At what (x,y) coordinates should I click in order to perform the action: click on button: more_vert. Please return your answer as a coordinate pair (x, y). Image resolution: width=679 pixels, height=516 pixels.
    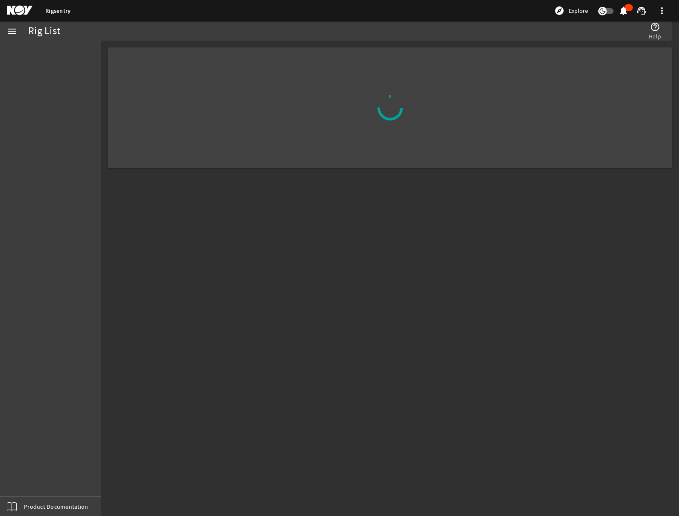
    Looking at the image, I should click on (662, 11).